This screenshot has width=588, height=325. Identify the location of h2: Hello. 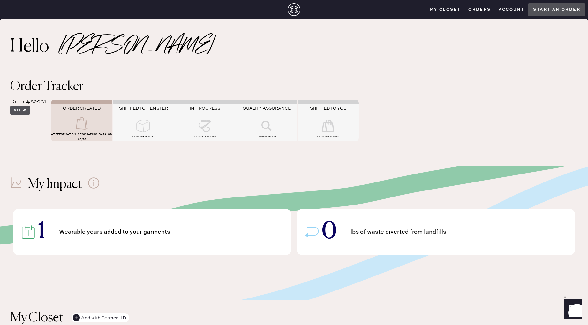
(35, 47).